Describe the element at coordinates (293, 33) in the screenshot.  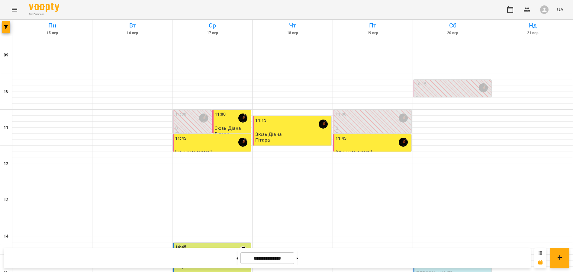
I see `h6: 18 вер` at that location.